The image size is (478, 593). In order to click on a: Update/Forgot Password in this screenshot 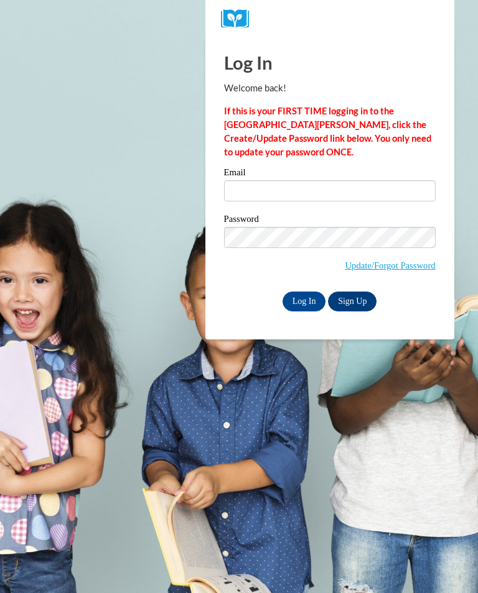, I will do `click(390, 265)`.